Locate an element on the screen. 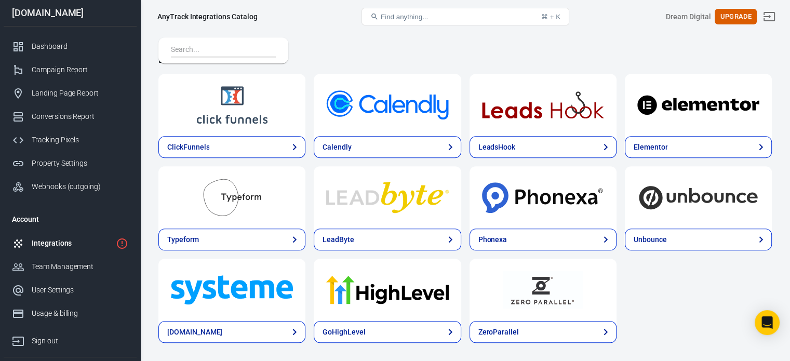 This screenshot has width=790, height=361. div: Unbounce is located at coordinates (650, 239).